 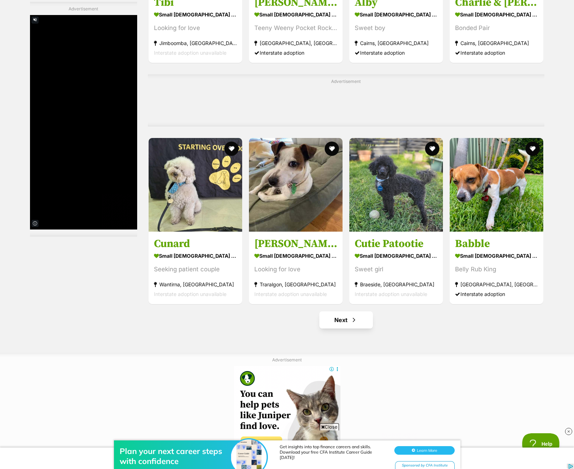 What do you see at coordinates (496, 244) in the screenshot?
I see `h3: Babble` at bounding box center [496, 244].